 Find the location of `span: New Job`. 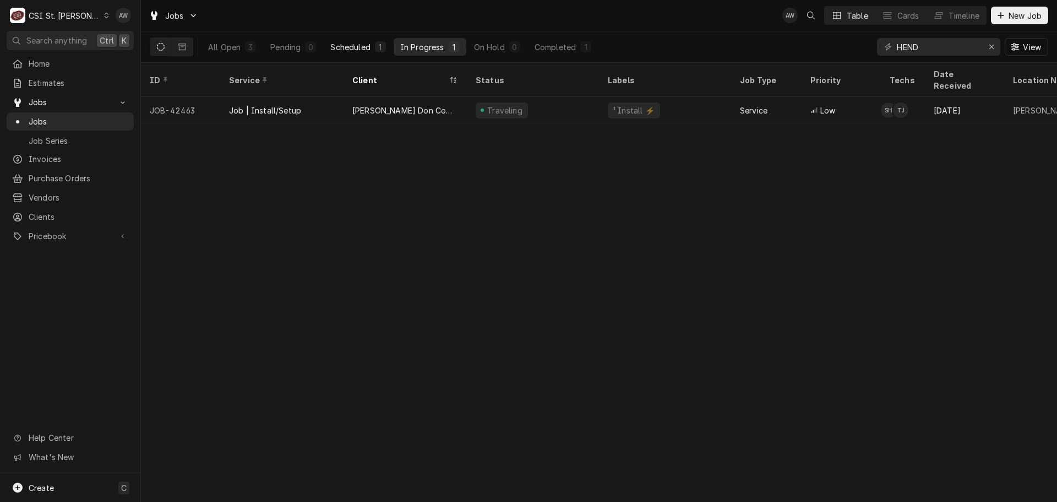

span: New Job is located at coordinates (1025, 15).